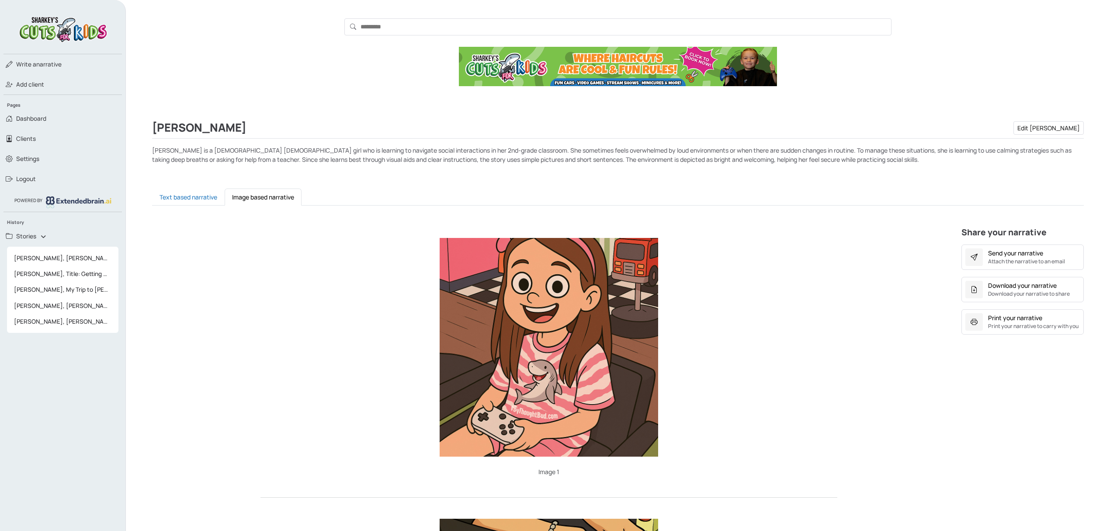  I want to click on button: Send your narrativeAttach the narrative to an email, so click(1023, 257).